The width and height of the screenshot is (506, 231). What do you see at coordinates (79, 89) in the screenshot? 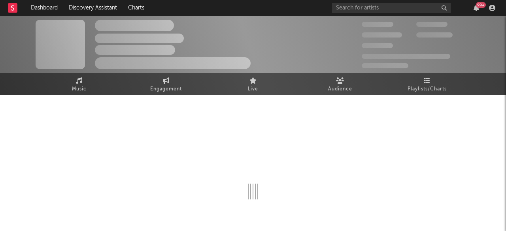
I see `span: Music` at bounding box center [79, 89].